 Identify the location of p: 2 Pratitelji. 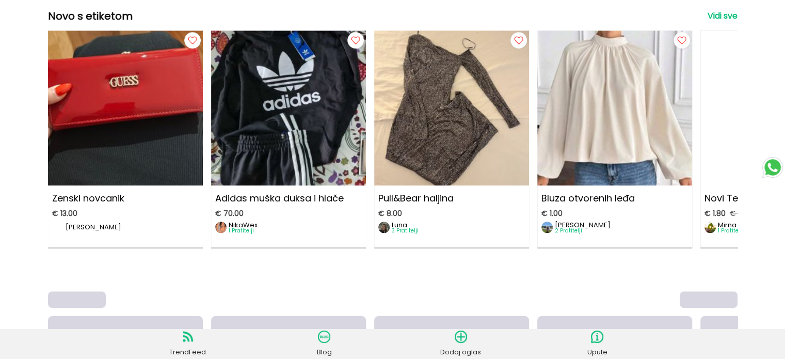
(583, 231).